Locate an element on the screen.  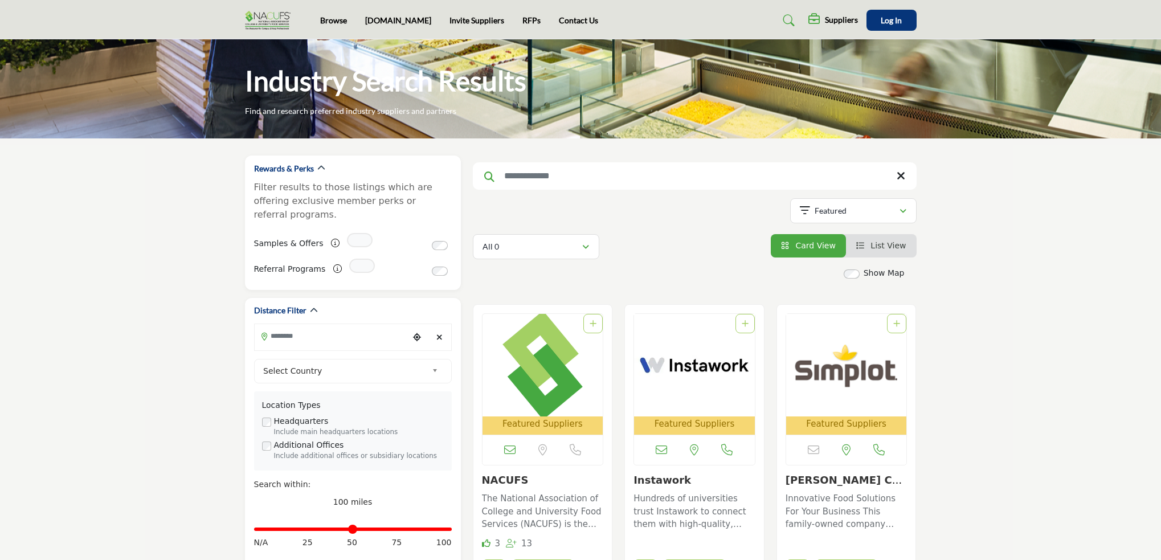
input: Switch to Samples & Offers is located at coordinates (440, 246).